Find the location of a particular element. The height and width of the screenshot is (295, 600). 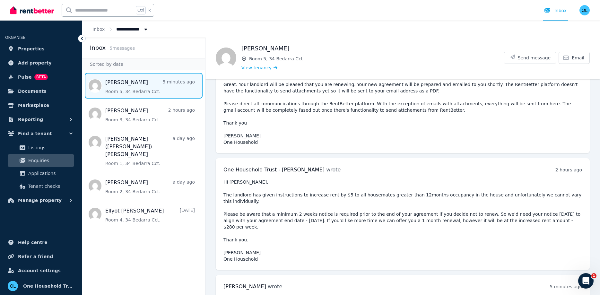

nav: Breadcrumb is located at coordinates (121, 29).